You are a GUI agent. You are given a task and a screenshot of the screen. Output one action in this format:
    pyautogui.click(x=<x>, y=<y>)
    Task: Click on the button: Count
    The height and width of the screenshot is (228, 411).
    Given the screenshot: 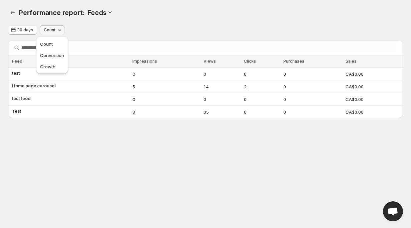 What is the action you would take?
    pyautogui.click(x=52, y=30)
    